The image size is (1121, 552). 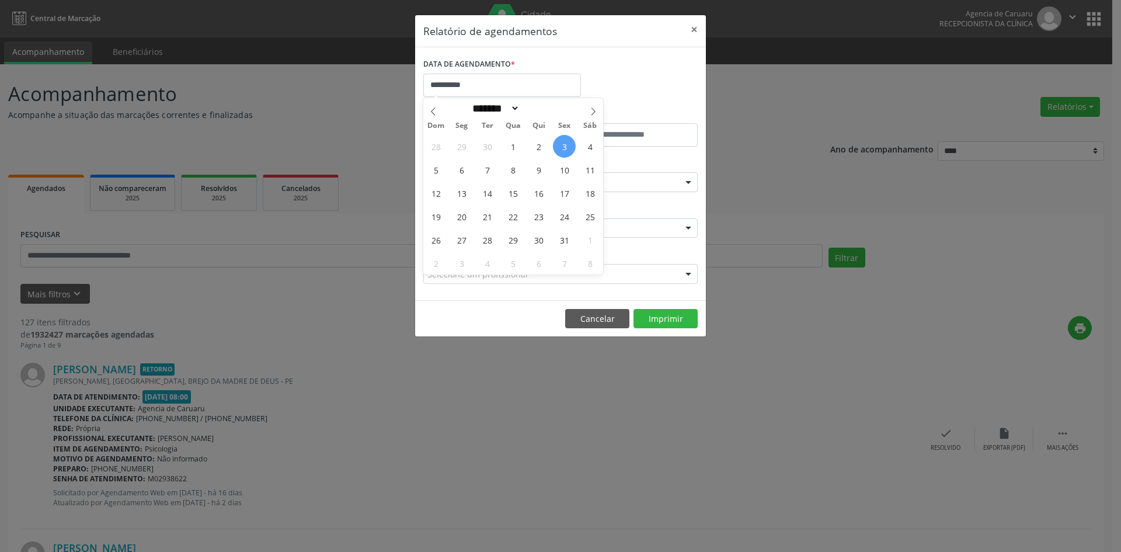 I want to click on span: Novembro 6, 2025, so click(x=538, y=263).